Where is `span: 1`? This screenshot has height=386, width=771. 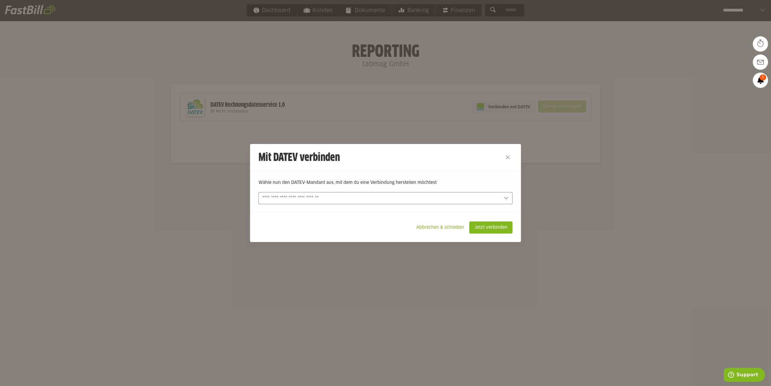 span: 1 is located at coordinates (763, 77).